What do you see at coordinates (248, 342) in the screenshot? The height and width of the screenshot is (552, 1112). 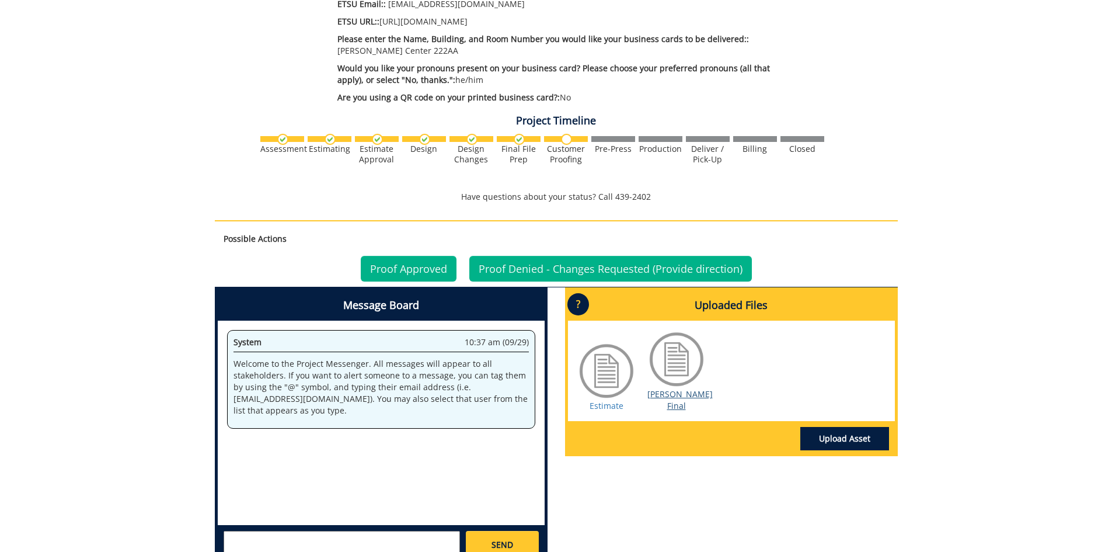 I see `span: System` at bounding box center [248, 342].